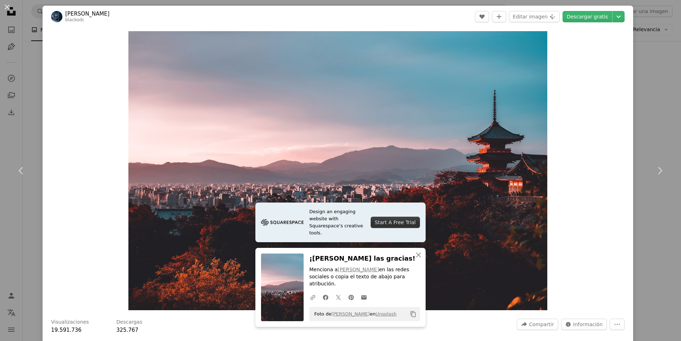 The height and width of the screenshot is (341, 681). Describe the element at coordinates (338, 297) in the screenshot. I see `a: Comparte en Twitter` at that location.